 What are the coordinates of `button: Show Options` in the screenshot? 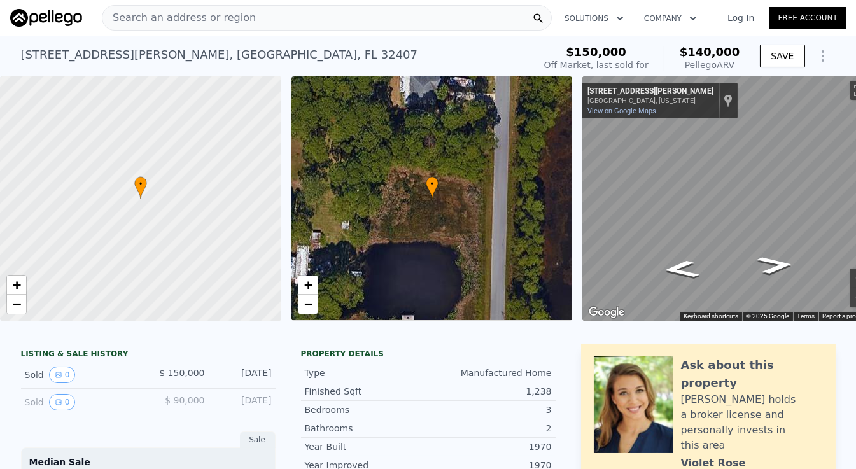 It's located at (823, 56).